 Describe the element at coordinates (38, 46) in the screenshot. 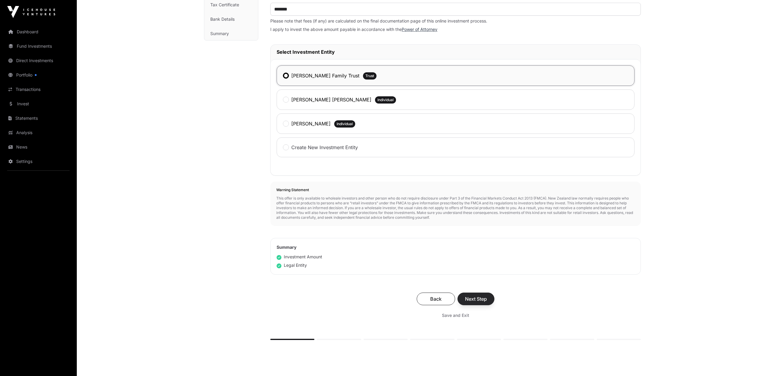

I see `a: Fund Investments` at that location.